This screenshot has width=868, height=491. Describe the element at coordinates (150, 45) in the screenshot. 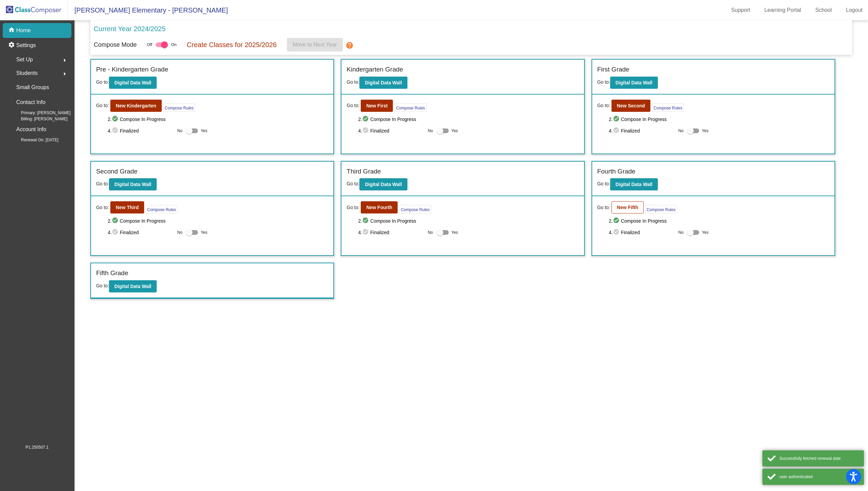

I see `span: Off` at that location.